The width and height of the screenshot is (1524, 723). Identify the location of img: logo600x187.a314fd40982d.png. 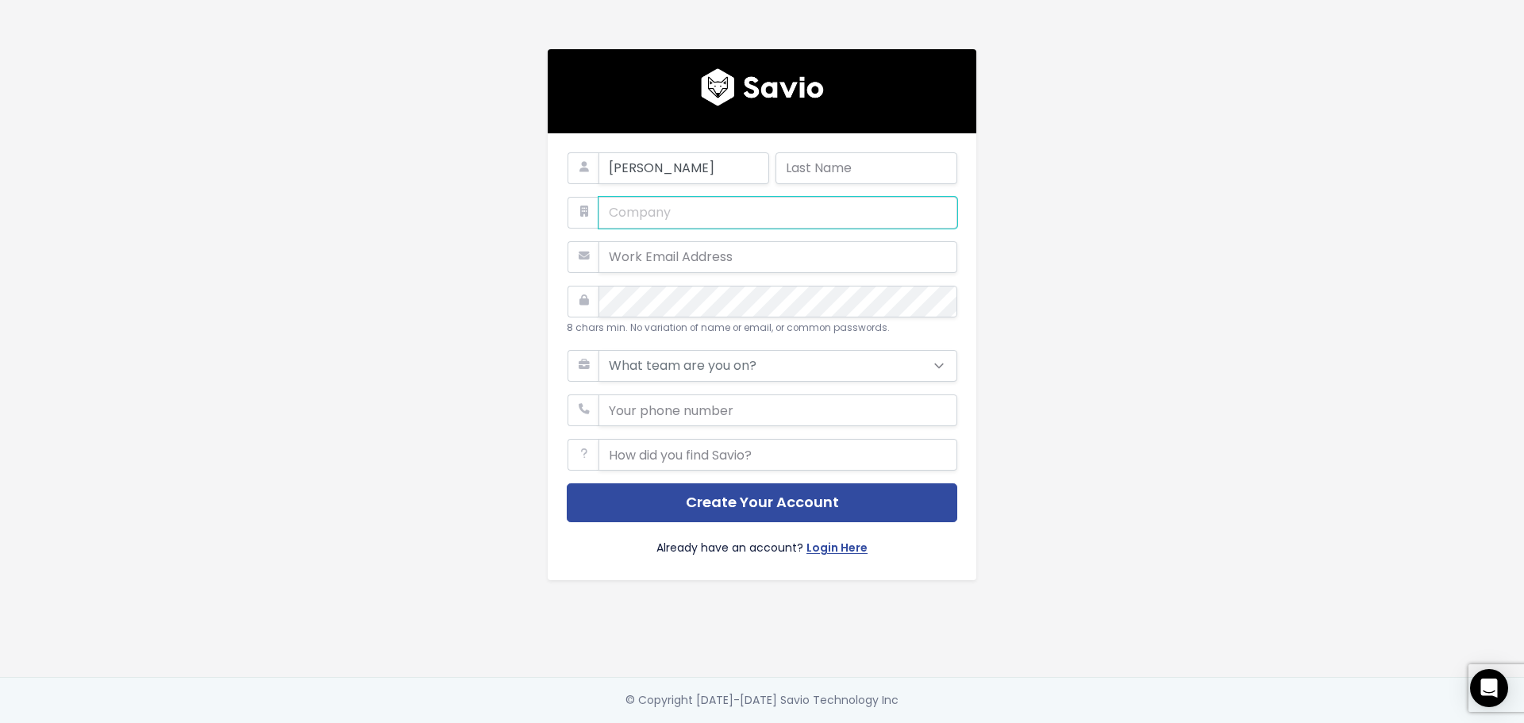
(762, 87).